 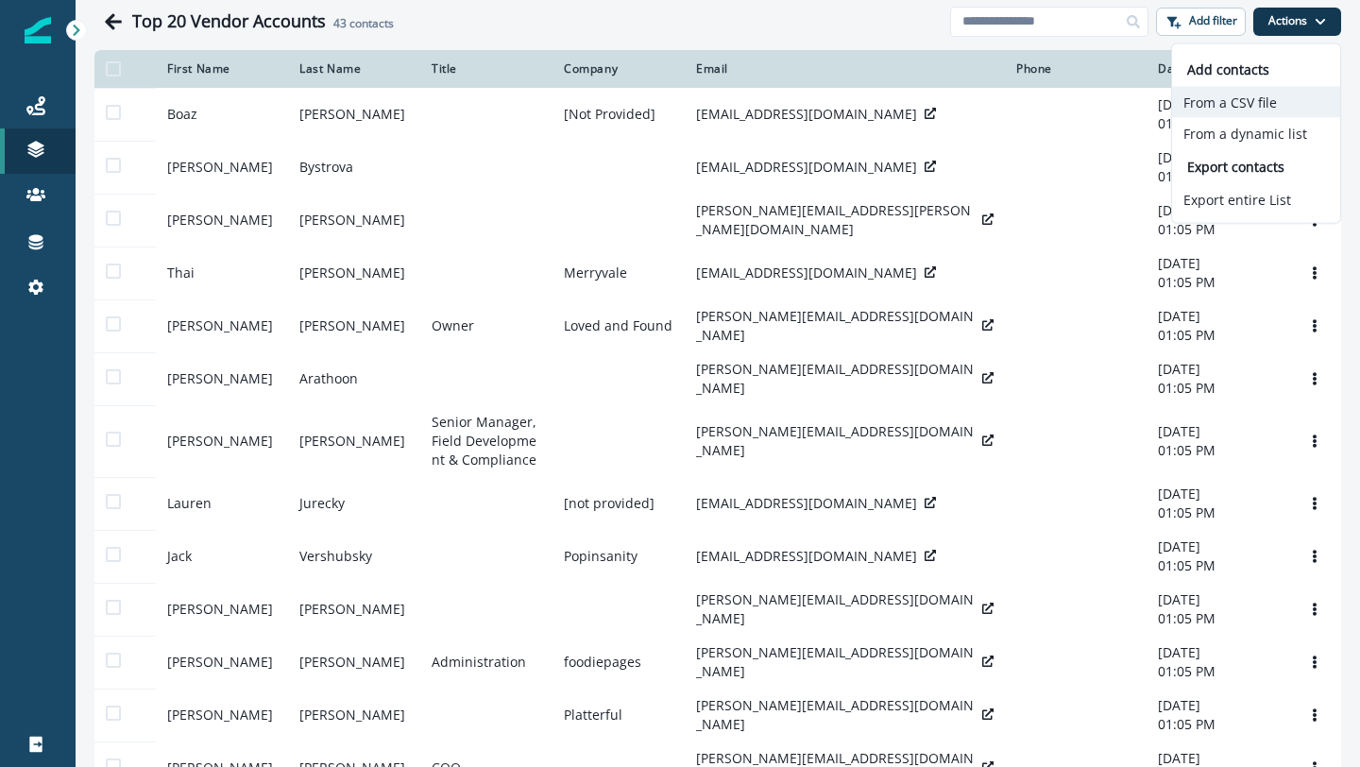 What do you see at coordinates (1256, 166) in the screenshot?
I see `p: Export contacts` at bounding box center [1256, 166].